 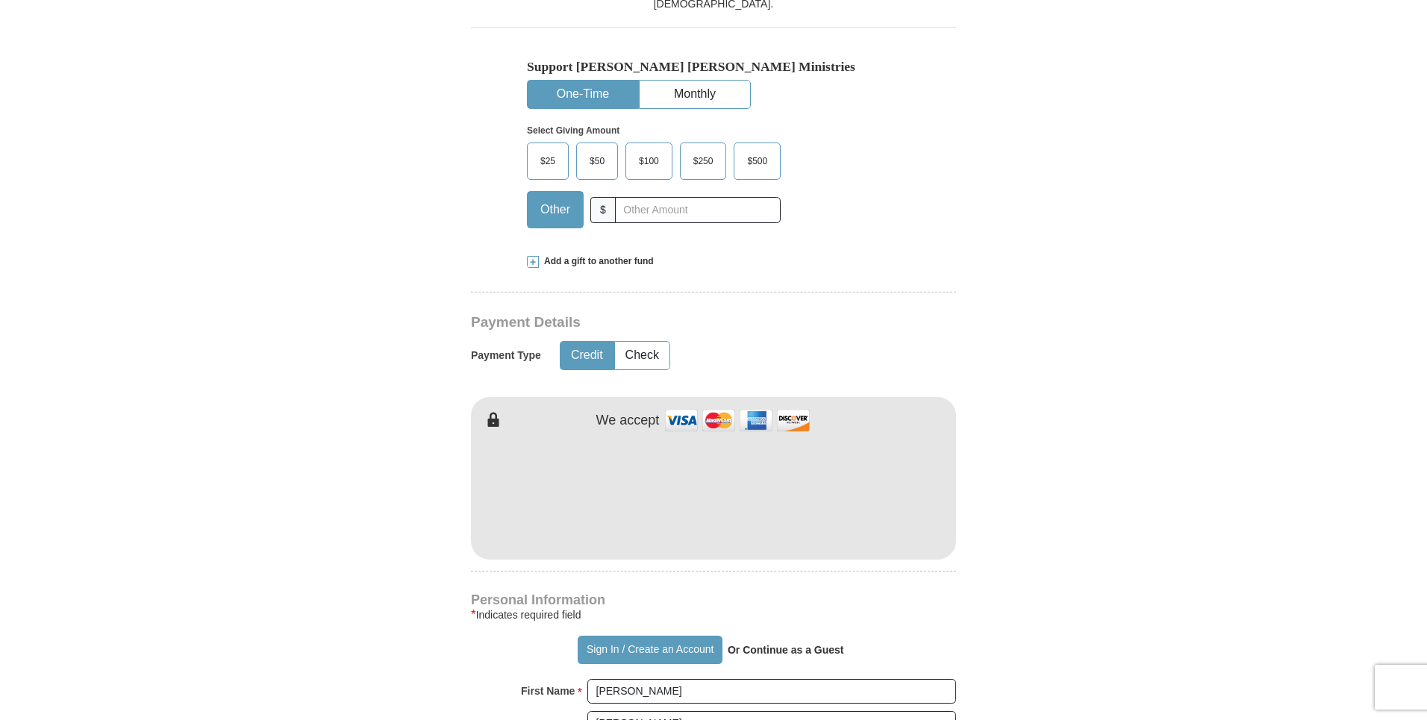 What do you see at coordinates (642, 355) in the screenshot?
I see `button: Check` at bounding box center [642, 355].